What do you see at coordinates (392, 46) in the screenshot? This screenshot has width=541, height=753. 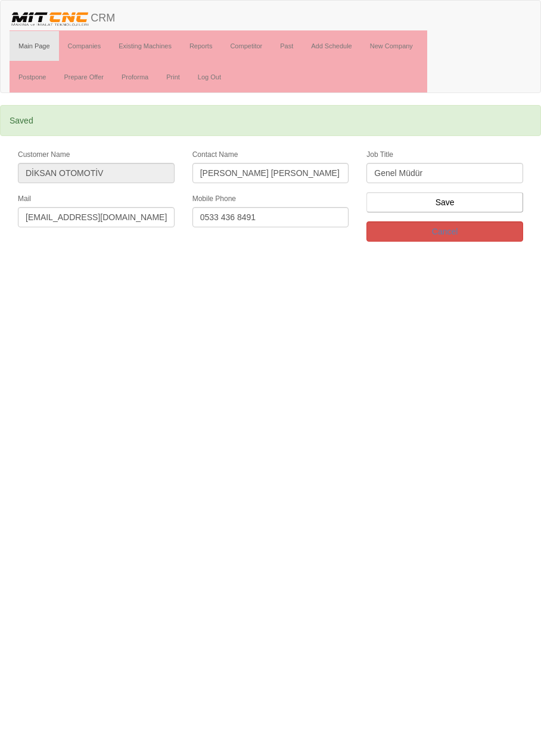 I see `a: New Company` at bounding box center [392, 46].